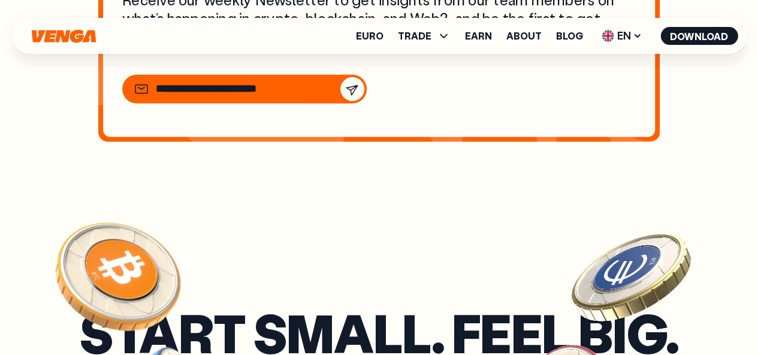 This screenshot has height=355, width=758. What do you see at coordinates (607, 36) in the screenshot?
I see `img: flag-uk` at bounding box center [607, 36].